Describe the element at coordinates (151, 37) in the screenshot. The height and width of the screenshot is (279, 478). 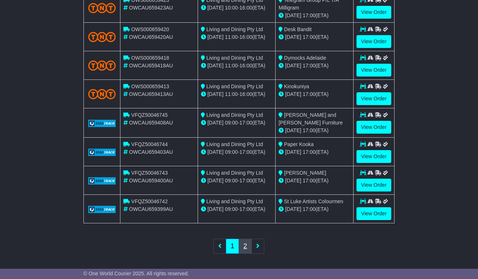
I see `span: OWCAU659420AU` at that location.